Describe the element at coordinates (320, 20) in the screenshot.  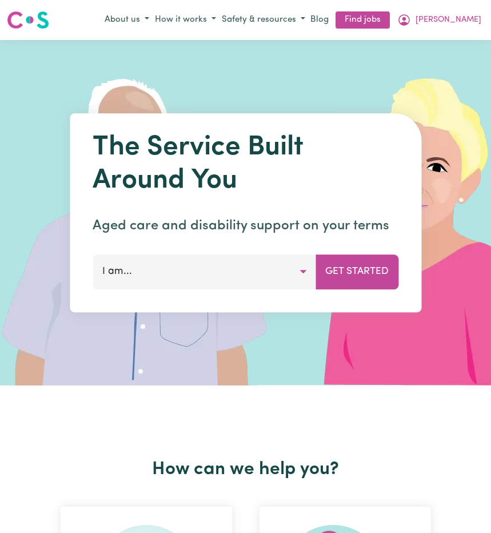
I see `a: Blog` at that location.